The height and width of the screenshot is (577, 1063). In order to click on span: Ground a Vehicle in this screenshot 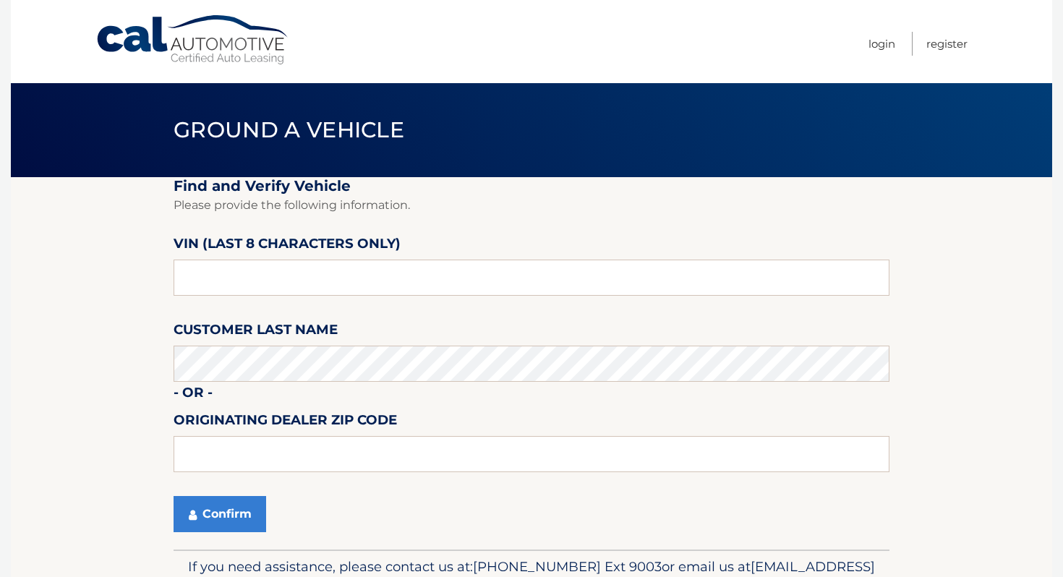, I will do `click(289, 129)`.